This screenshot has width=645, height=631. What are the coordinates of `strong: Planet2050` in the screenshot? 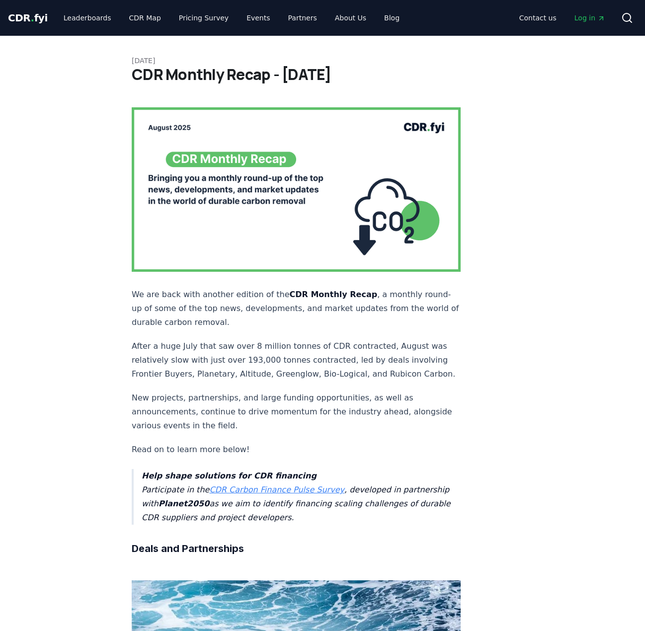 It's located at (184, 503).